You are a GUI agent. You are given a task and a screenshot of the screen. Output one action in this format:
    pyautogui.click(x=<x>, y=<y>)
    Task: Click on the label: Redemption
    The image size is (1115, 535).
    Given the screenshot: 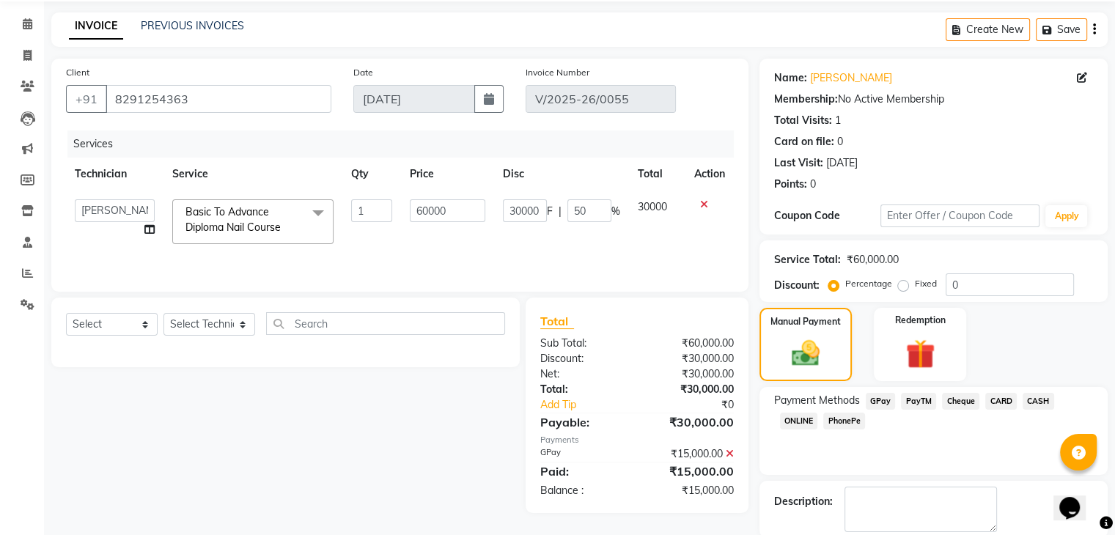 What is the action you would take?
    pyautogui.click(x=920, y=320)
    